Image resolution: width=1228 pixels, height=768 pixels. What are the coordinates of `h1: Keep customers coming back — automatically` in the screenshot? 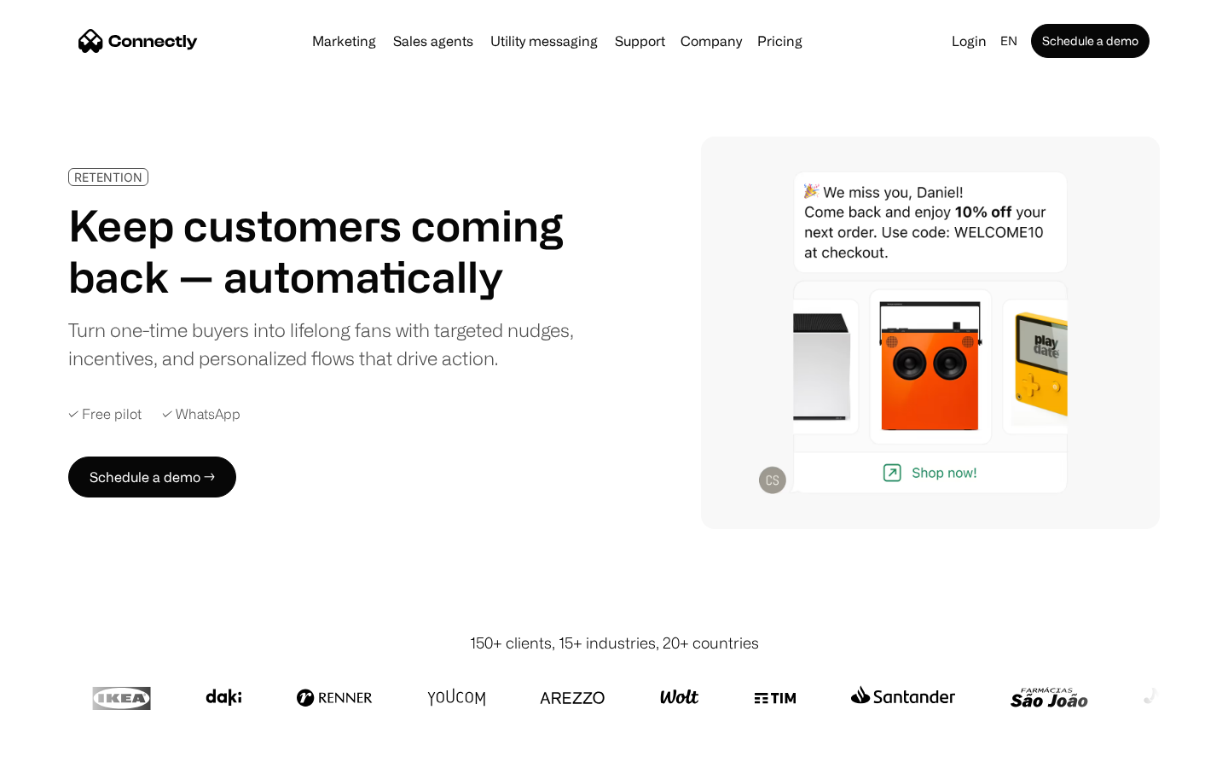 It's located at (327, 251).